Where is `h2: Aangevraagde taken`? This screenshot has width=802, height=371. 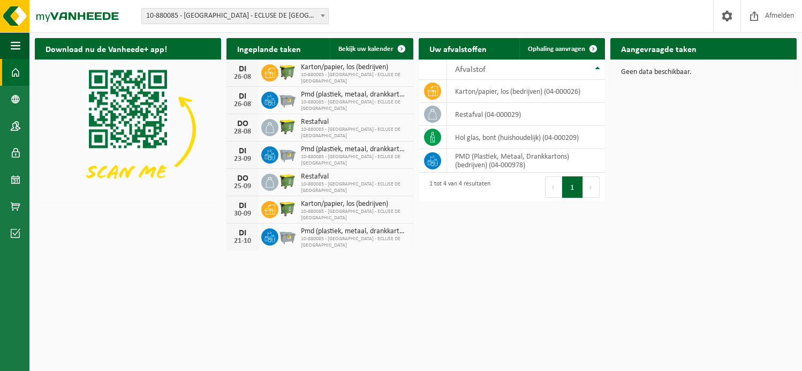
h2: Aangevraagde taken is located at coordinates (659, 48).